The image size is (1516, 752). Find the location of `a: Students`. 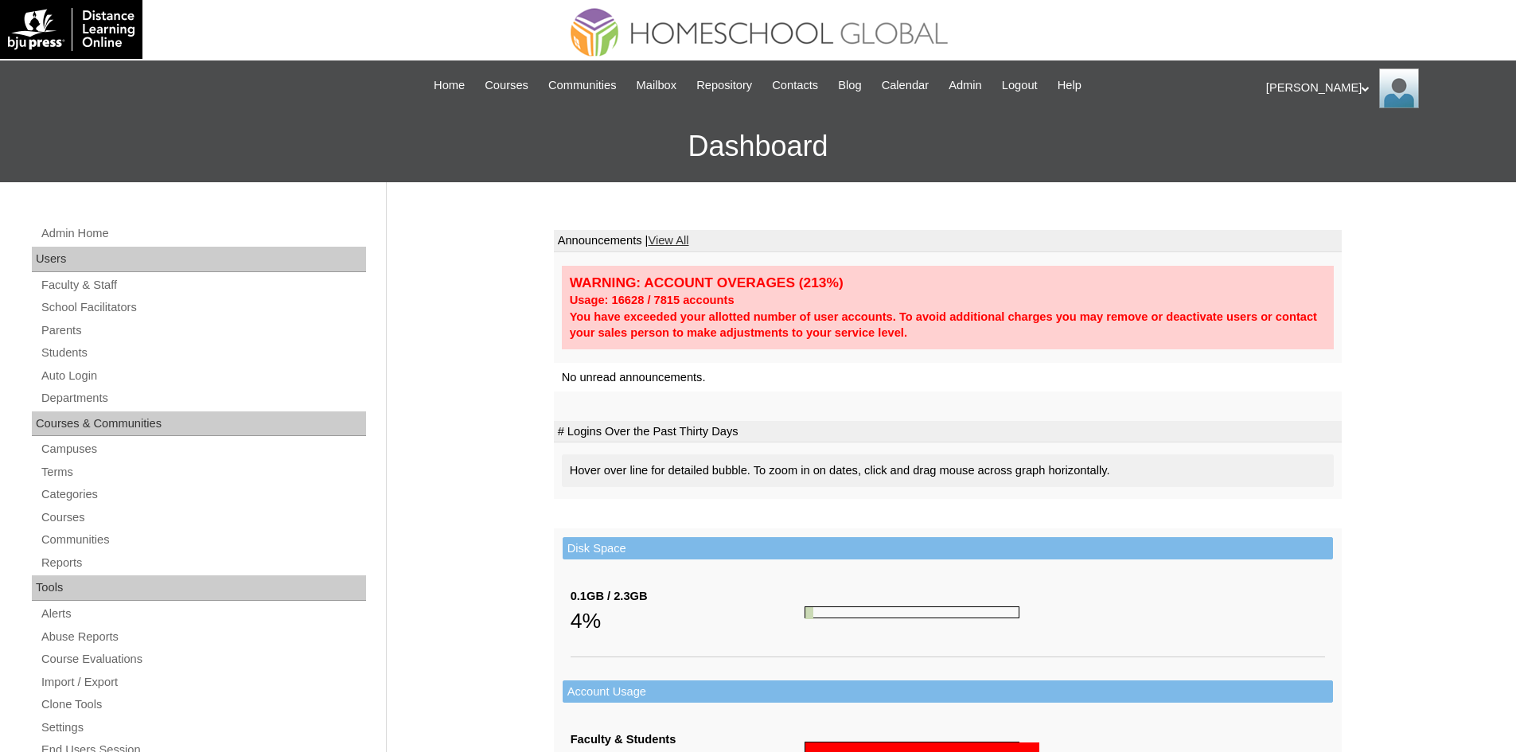

a: Students is located at coordinates (203, 353).